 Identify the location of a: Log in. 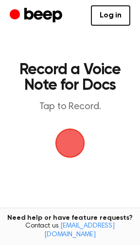
(110, 16).